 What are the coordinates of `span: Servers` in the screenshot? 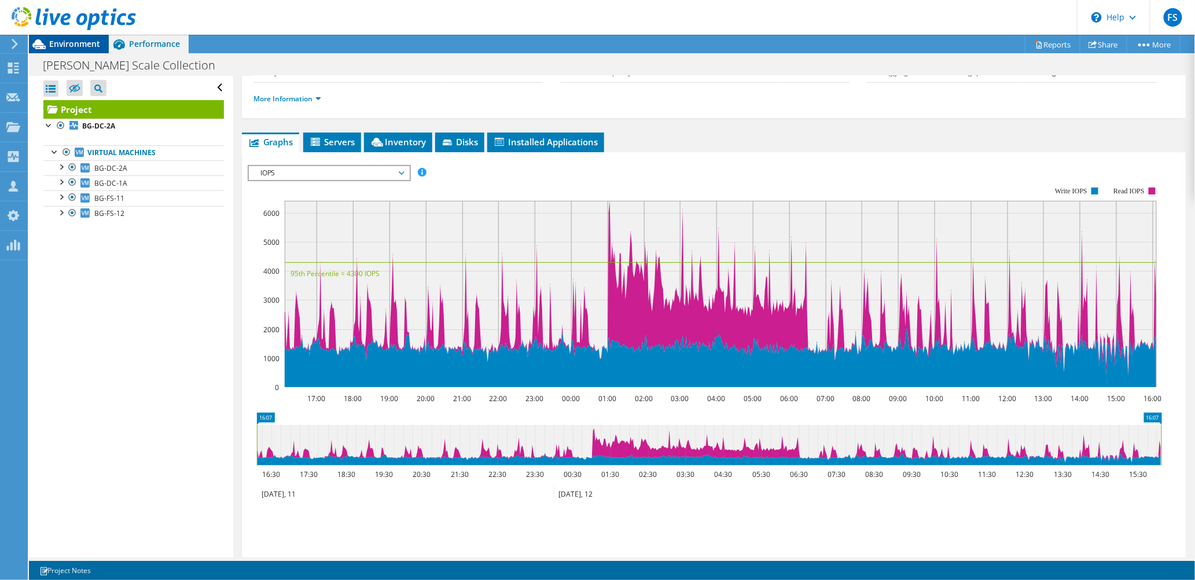 It's located at (332, 142).